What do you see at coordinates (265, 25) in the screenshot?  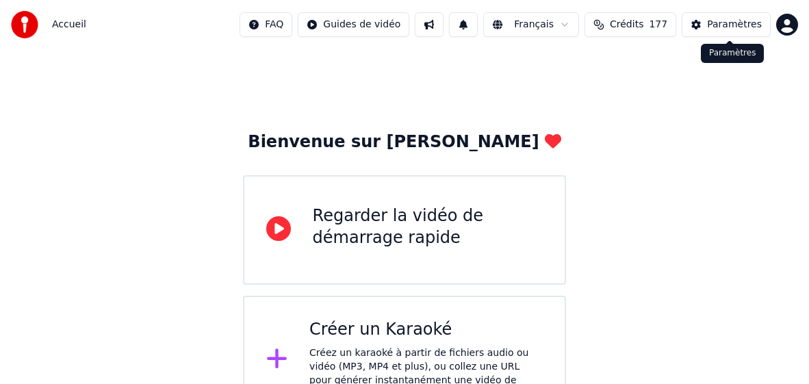 I see `button: FAQ` at bounding box center [265, 25].